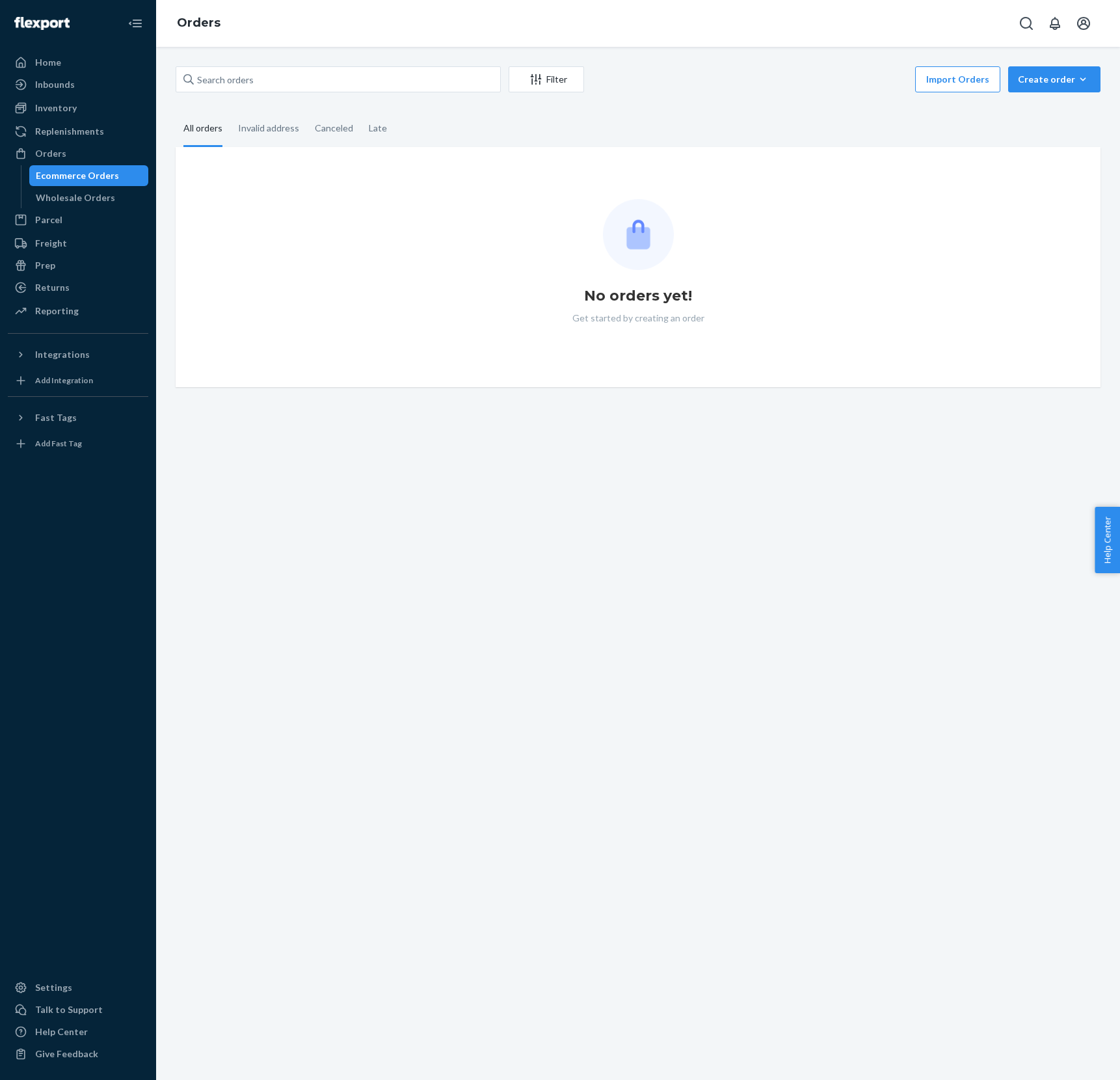 Image resolution: width=1120 pixels, height=1080 pixels. I want to click on div: Freight, so click(50, 243).